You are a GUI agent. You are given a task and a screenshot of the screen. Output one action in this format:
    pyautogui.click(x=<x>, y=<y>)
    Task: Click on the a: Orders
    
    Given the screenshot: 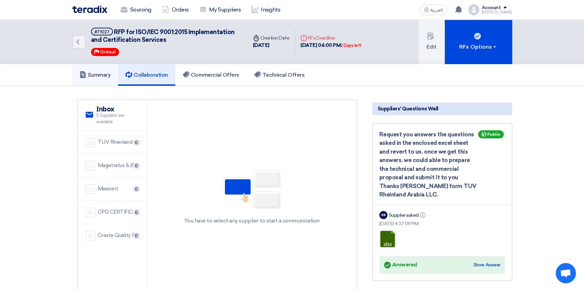 What is the action you would take?
    pyautogui.click(x=175, y=10)
    